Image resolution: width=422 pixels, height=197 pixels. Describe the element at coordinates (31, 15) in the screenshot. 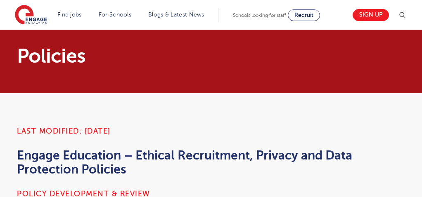

I see `img: Engage Education` at that location.